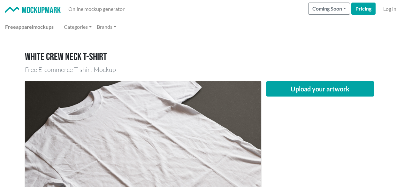 The width and height of the screenshot is (404, 187). Describe the element at coordinates (33, 10) in the screenshot. I see `img: Mockup Mark` at that location.